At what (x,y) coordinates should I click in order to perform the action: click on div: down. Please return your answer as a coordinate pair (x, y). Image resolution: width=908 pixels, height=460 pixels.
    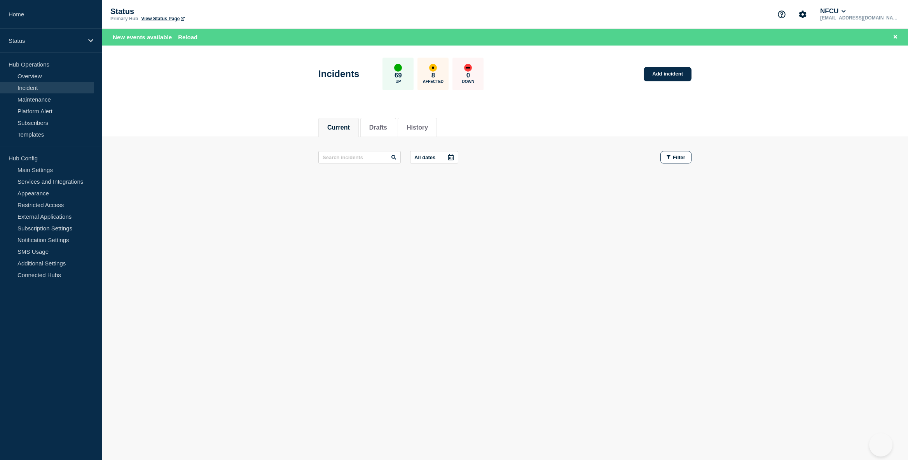
    Looking at the image, I should click on (468, 68).